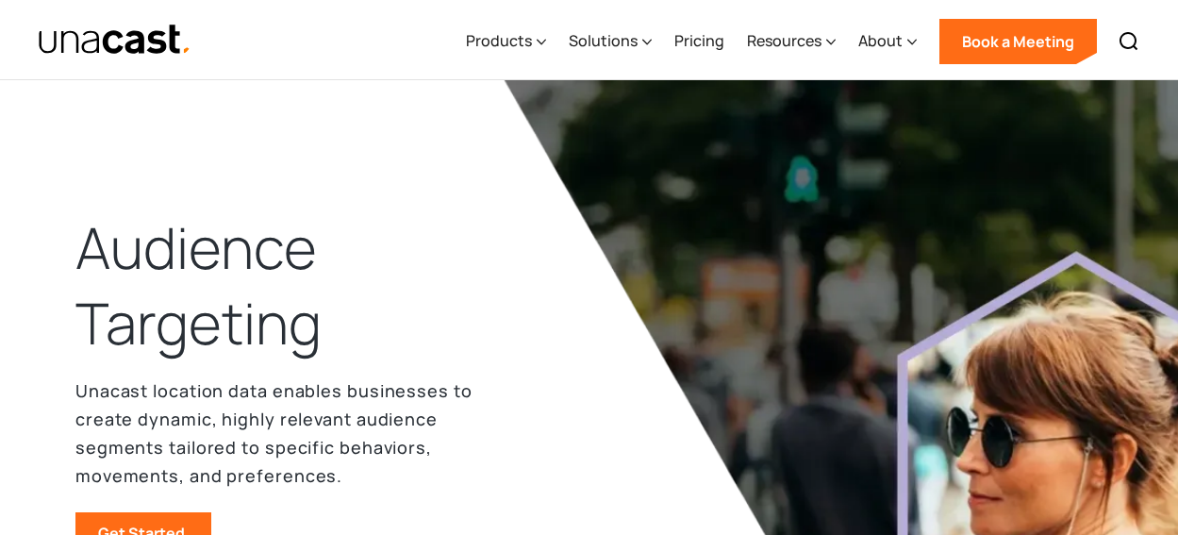 This screenshot has width=1178, height=535. I want to click on img: Unacast text logo, so click(114, 40).